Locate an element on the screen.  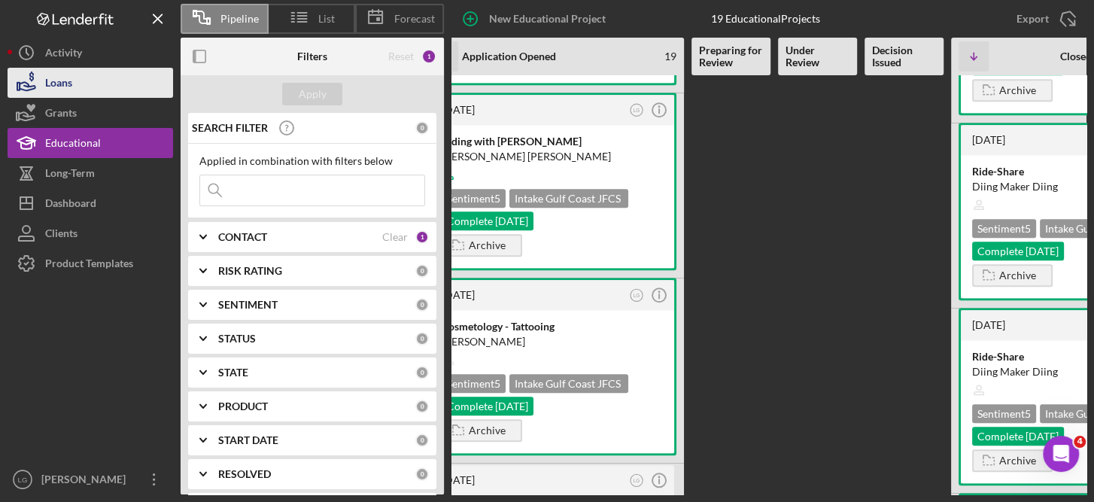
div: Clear is located at coordinates (395, 237).